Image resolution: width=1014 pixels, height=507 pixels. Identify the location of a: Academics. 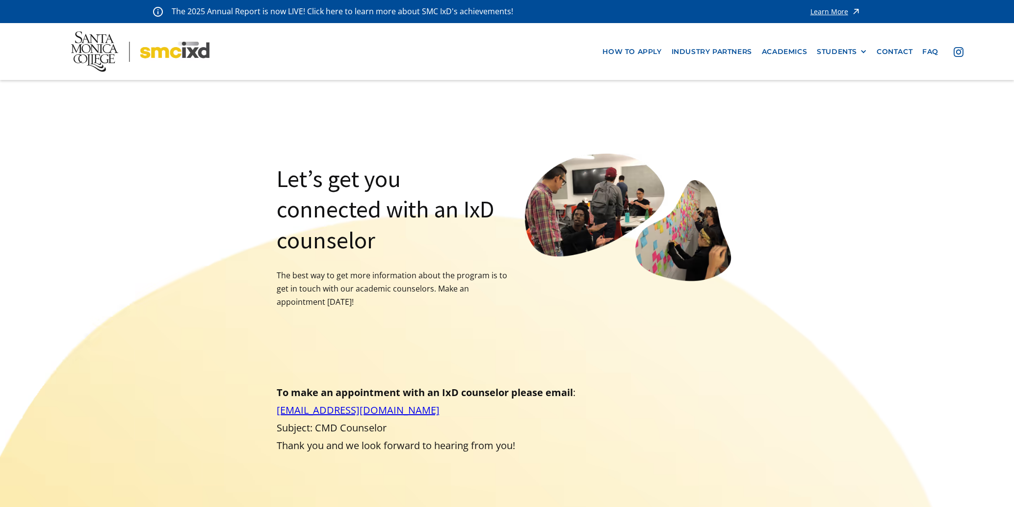
(785, 52).